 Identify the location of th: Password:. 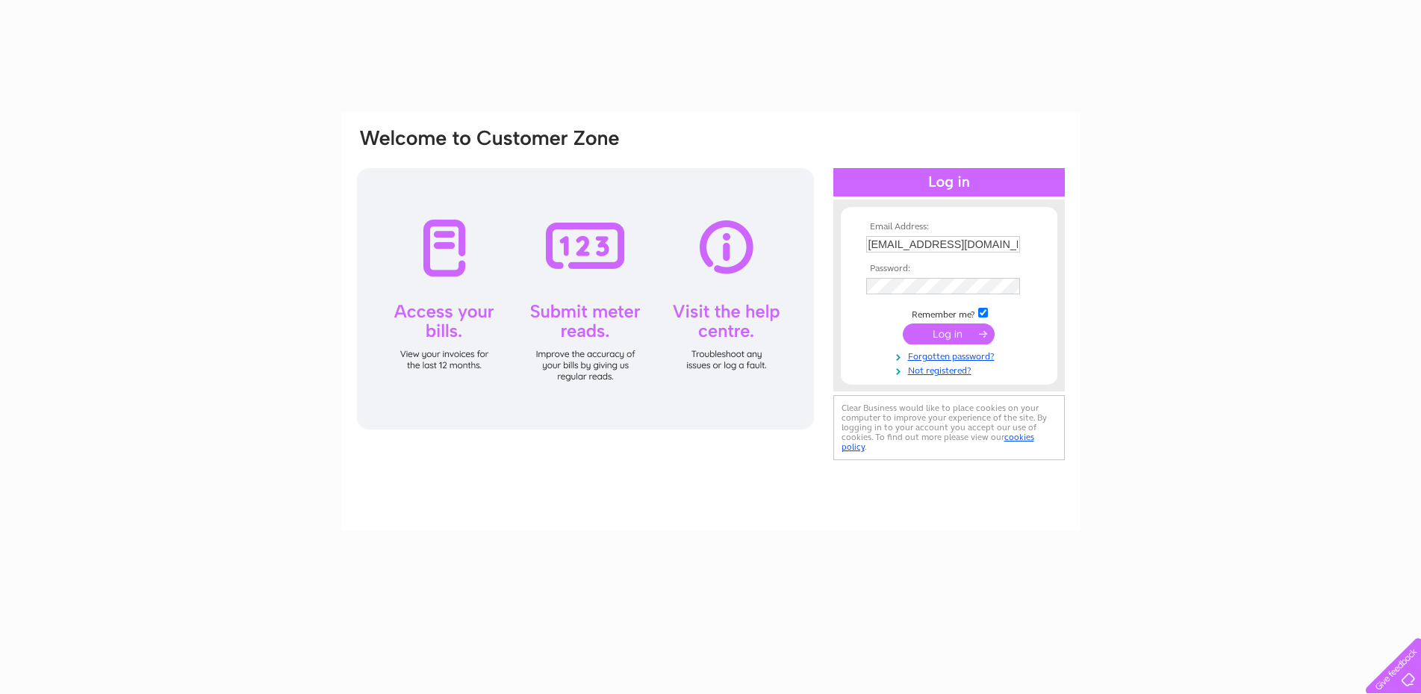
(949, 269).